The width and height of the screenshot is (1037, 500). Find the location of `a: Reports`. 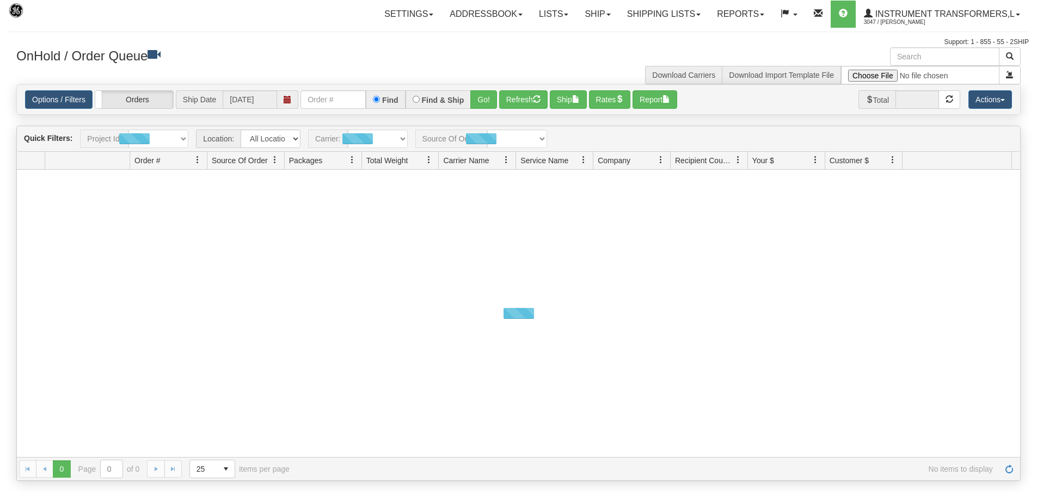

a: Reports is located at coordinates (741, 14).